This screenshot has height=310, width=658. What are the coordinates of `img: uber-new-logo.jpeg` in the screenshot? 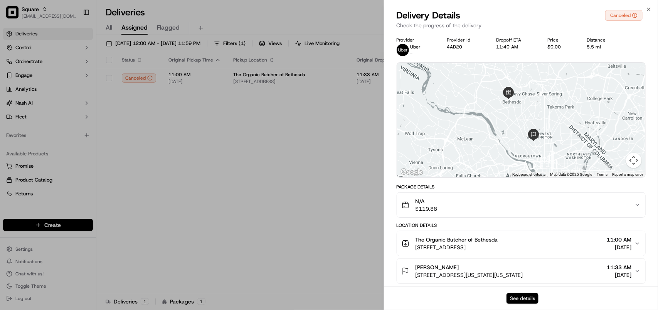 It's located at (403, 50).